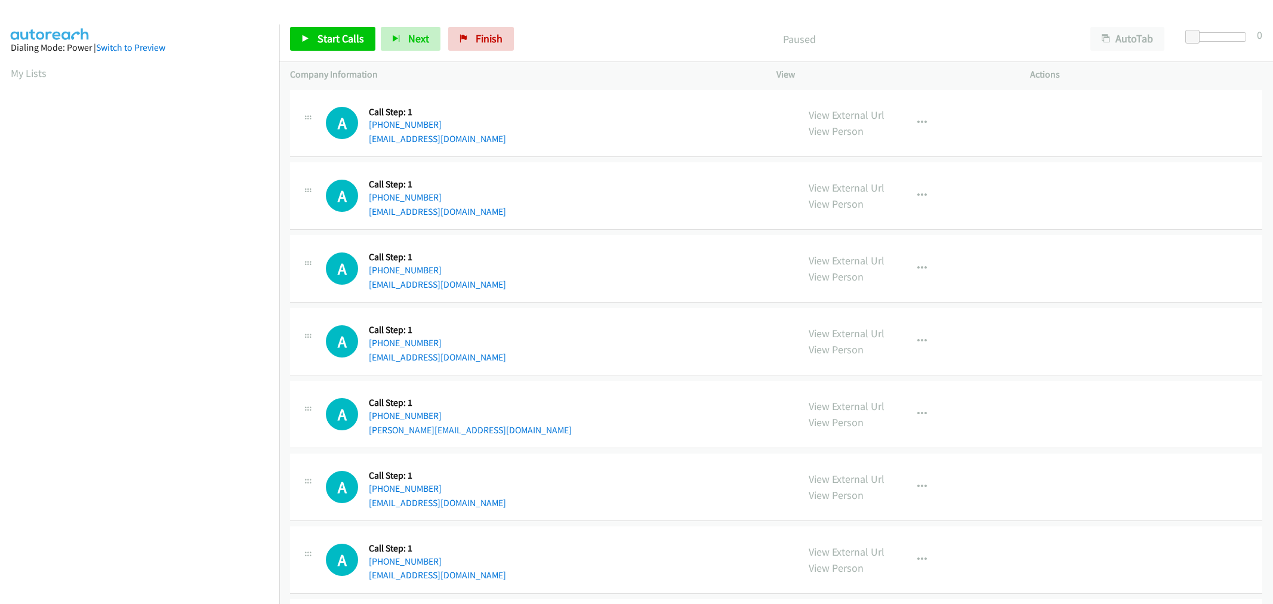 The height and width of the screenshot is (604, 1273). What do you see at coordinates (341, 38) in the screenshot?
I see `span: Start Calls` at bounding box center [341, 38].